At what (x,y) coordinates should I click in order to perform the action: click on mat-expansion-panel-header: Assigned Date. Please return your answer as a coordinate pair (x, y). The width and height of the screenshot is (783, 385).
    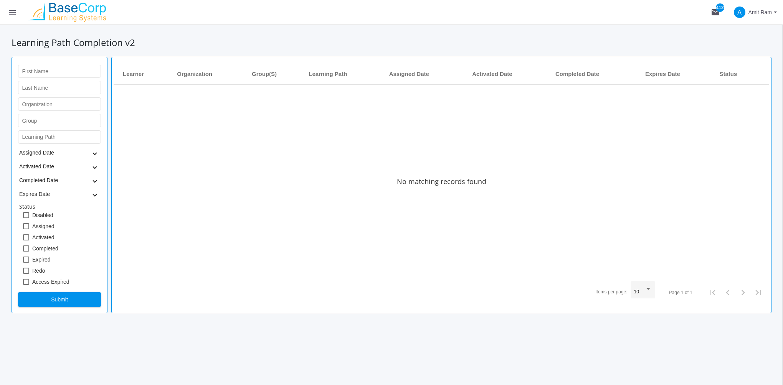
    Looking at the image, I should click on (59, 153).